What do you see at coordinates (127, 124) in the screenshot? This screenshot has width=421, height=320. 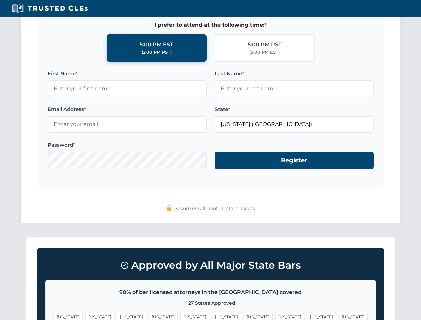 I see `input: Enter your email` at bounding box center [127, 124].